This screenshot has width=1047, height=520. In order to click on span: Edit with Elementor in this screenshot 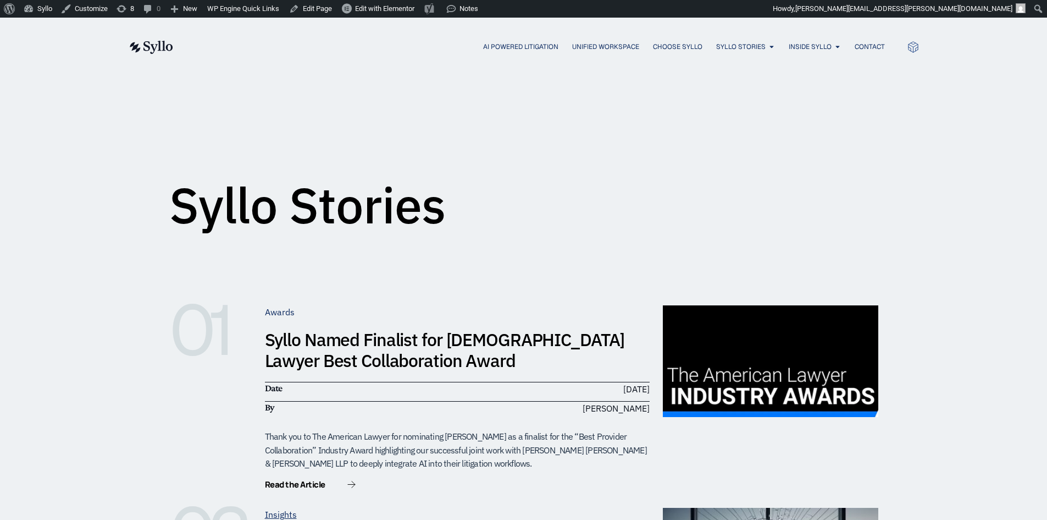, I will do `click(385, 8)`.